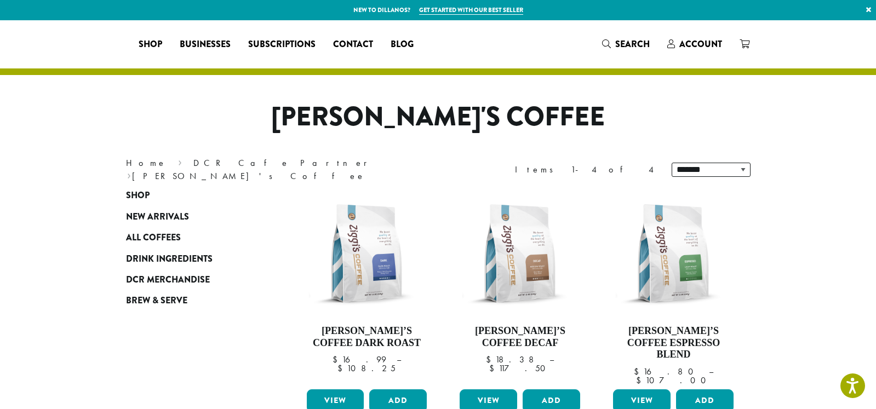 The image size is (876, 409). Describe the element at coordinates (274, 170) in the screenshot. I see `nav: Breadcrumb` at that location.